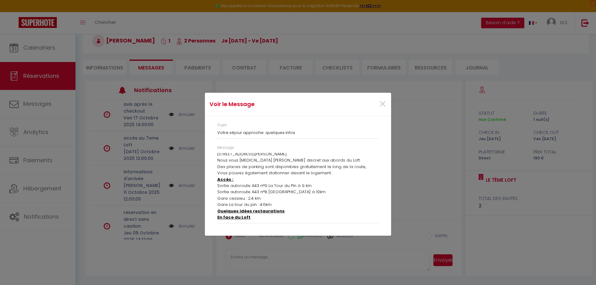 This screenshot has width=596, height=285. What do you see at coordinates (222, 125) in the screenshot?
I see `label: Sujet` at bounding box center [222, 125].